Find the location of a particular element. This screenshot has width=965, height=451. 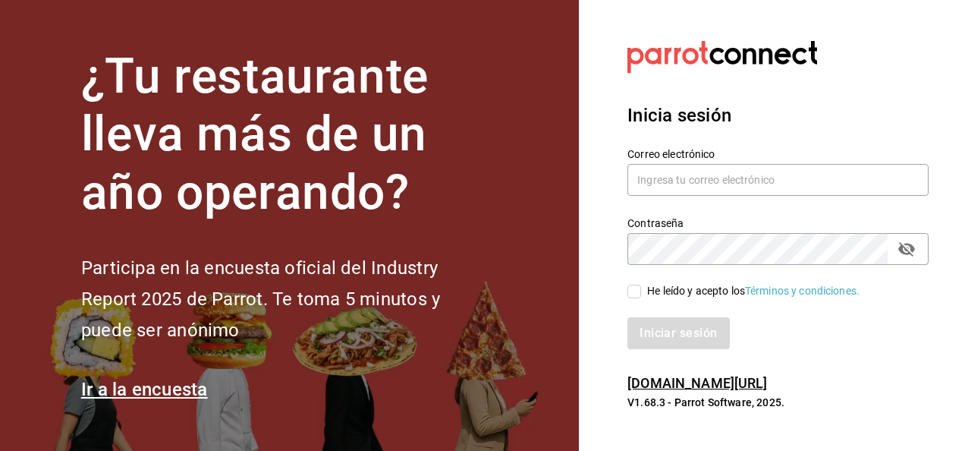

p: V1.68.3 - Parrot Software, 2025. is located at coordinates (777, 402).